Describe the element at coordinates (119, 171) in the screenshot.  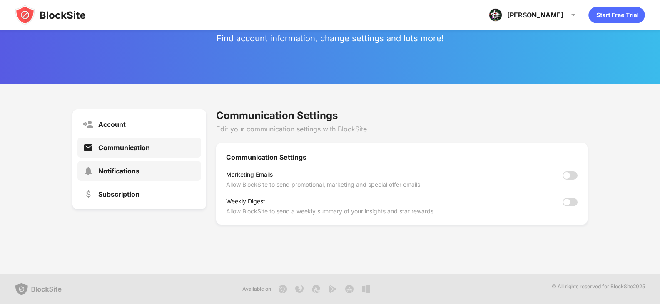
I see `div: Notifications` at that location.